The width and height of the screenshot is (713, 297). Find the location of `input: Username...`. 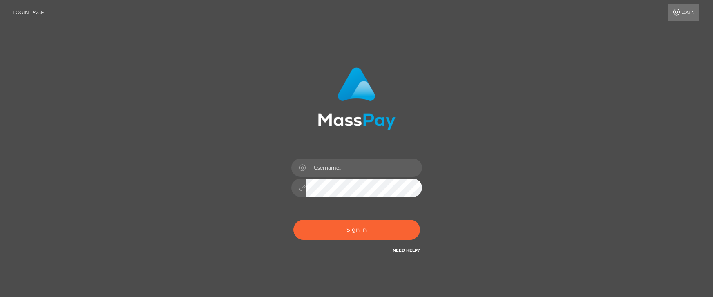

input: Username... is located at coordinates (364, 167).